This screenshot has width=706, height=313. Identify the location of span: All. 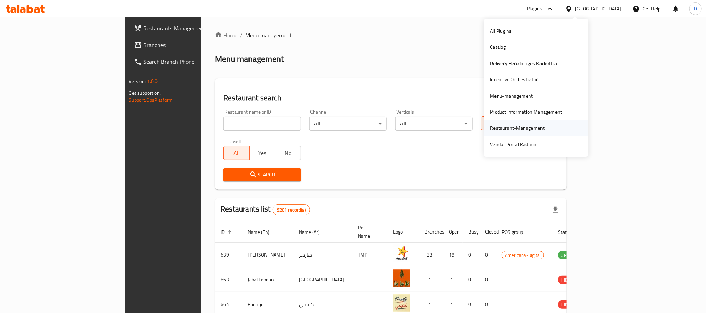
(237, 153).